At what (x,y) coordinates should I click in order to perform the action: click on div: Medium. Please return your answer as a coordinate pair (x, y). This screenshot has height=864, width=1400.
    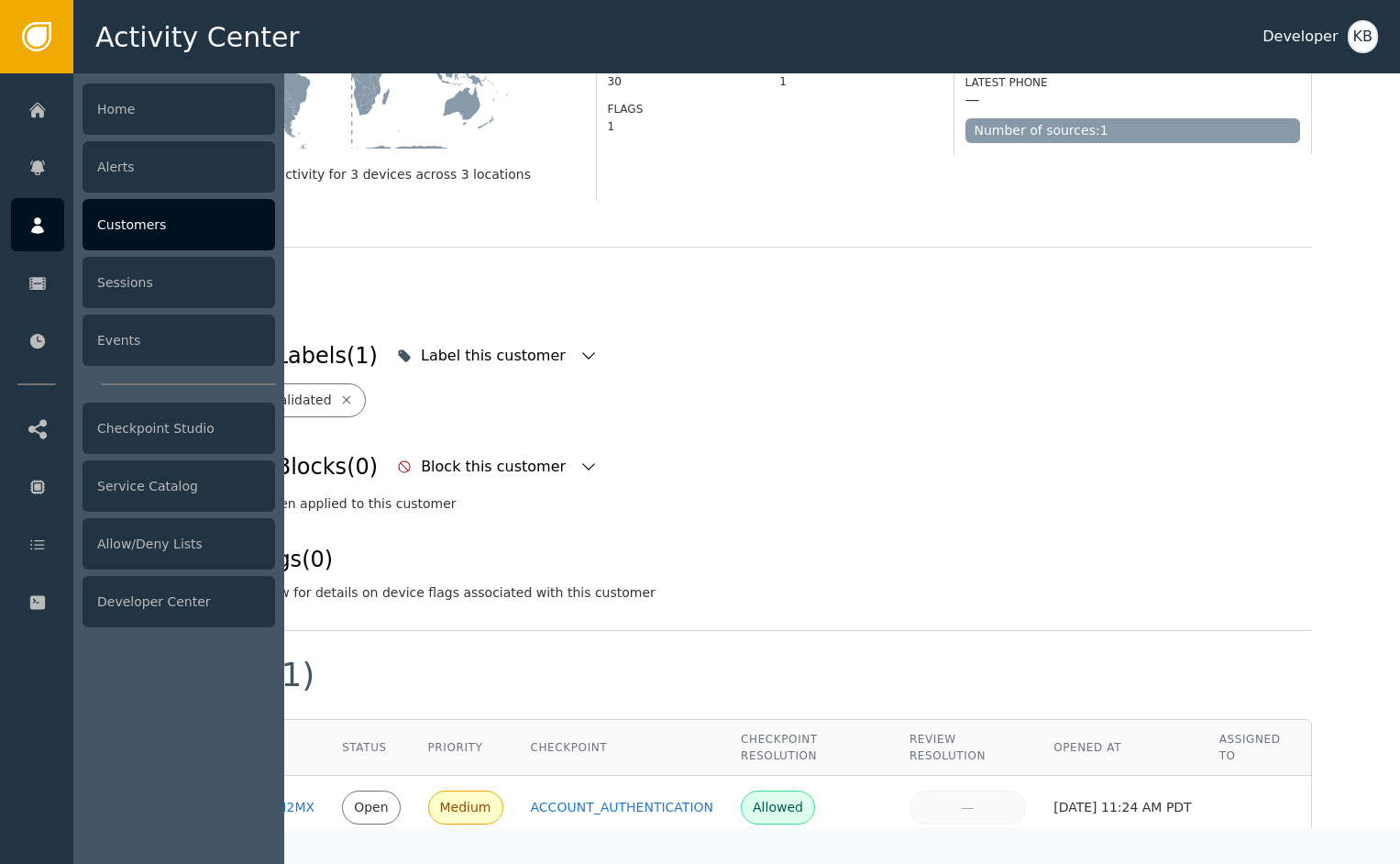
    Looking at the image, I should click on (466, 808).